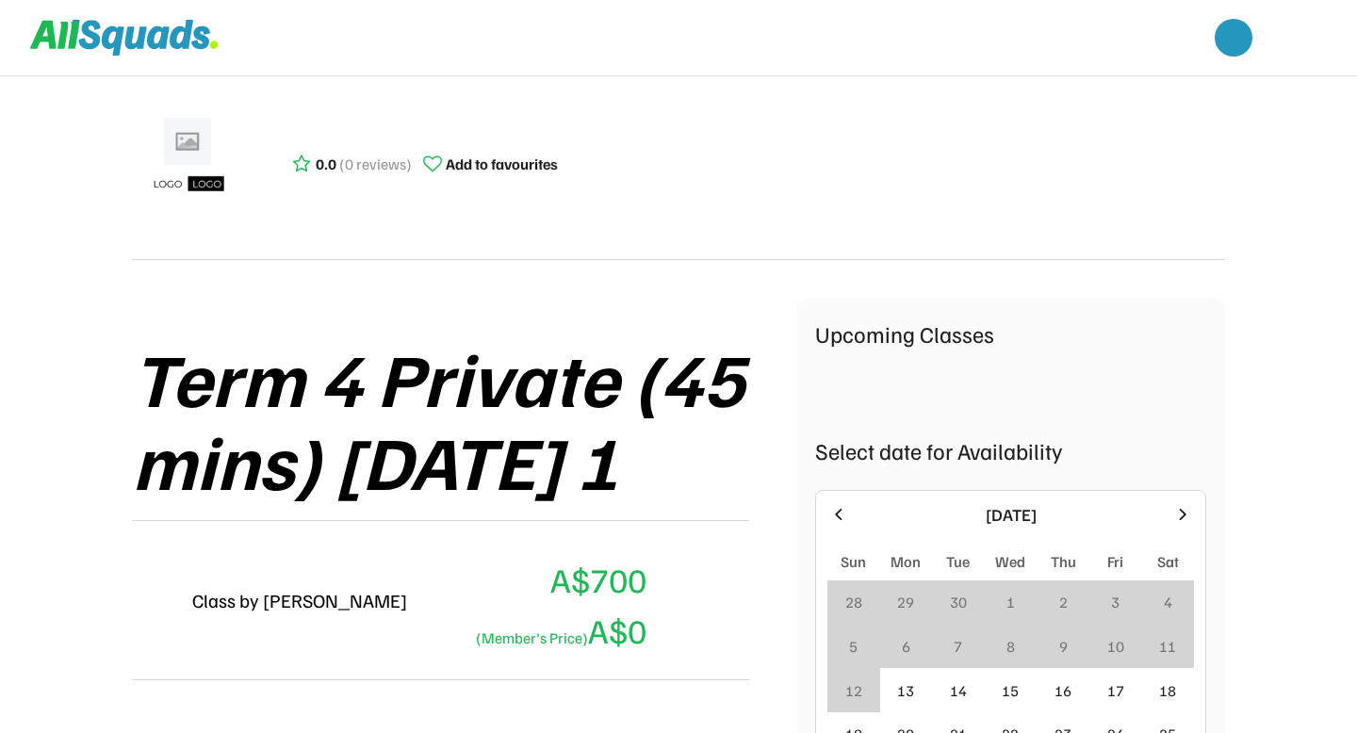 This screenshot has height=733, width=1357. Describe the element at coordinates (853, 647) in the screenshot. I see `div: 5` at that location.